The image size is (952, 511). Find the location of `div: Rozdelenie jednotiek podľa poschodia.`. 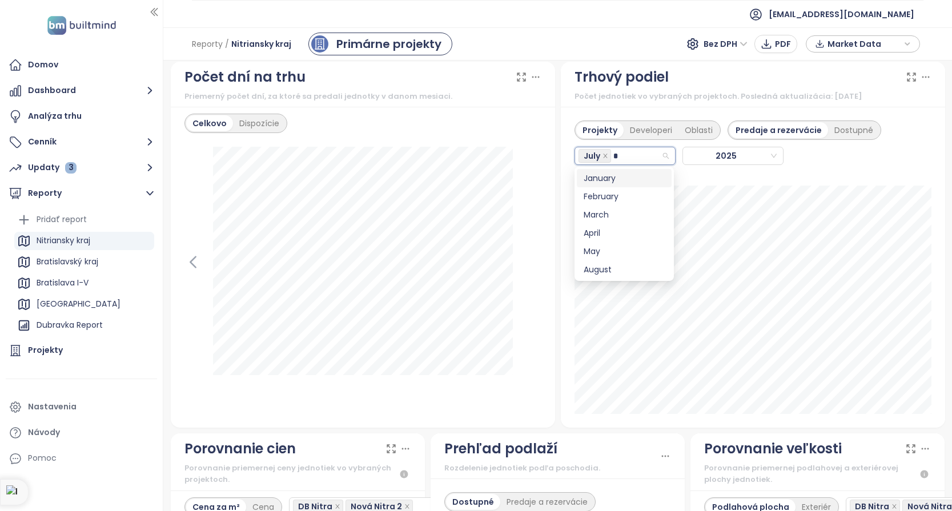

div: Rozdelenie jednotiek podľa poschodia. is located at coordinates (552, 468).